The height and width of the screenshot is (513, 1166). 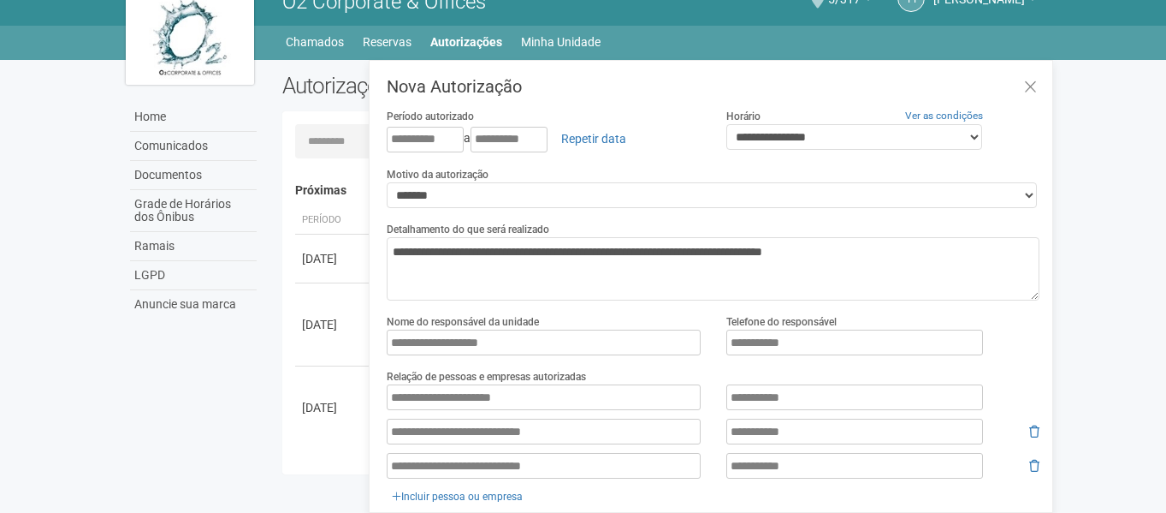 What do you see at coordinates (193, 146) in the screenshot?
I see `a: Comunicados` at bounding box center [193, 146].